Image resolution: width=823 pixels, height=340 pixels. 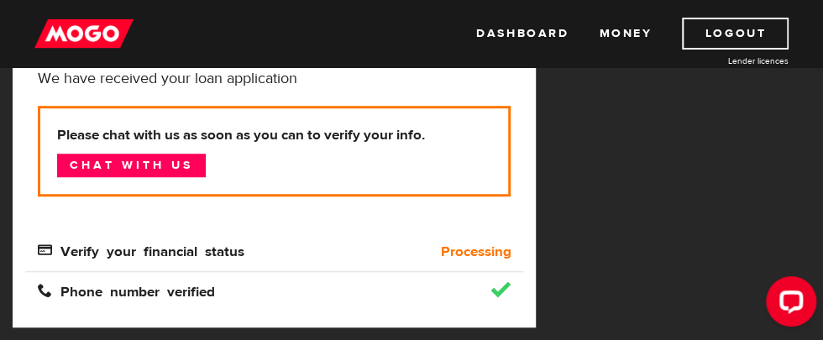 What do you see at coordinates (274, 79) in the screenshot?
I see `p: We have received your loan application` at bounding box center [274, 79].